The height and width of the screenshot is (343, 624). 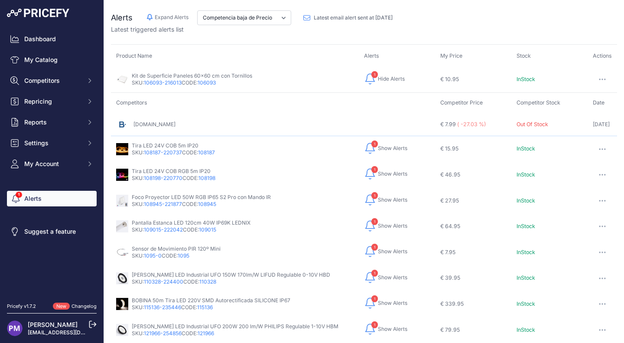 What do you see at coordinates (163, 152) in the screenshot?
I see `a: 108187-220737` at bounding box center [163, 152].